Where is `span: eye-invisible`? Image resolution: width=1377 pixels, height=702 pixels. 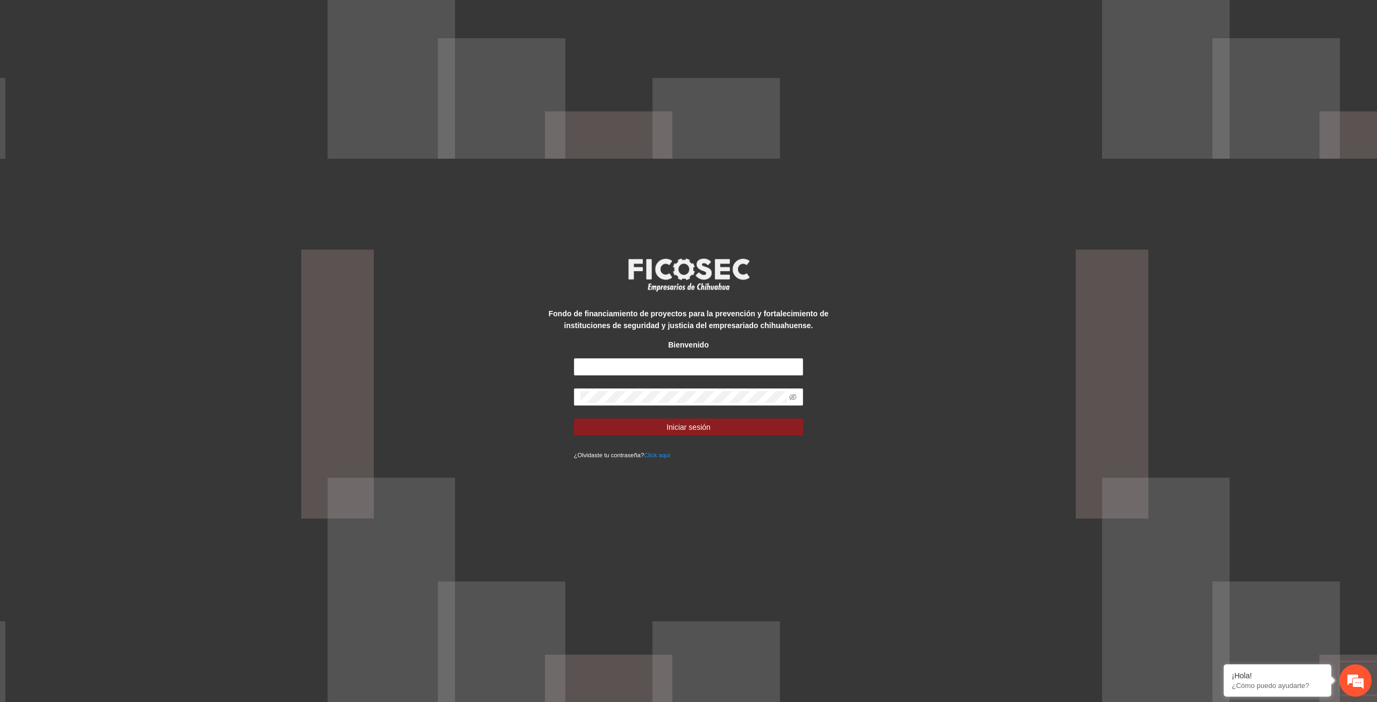
span: eye-invisible is located at coordinates (793, 397).